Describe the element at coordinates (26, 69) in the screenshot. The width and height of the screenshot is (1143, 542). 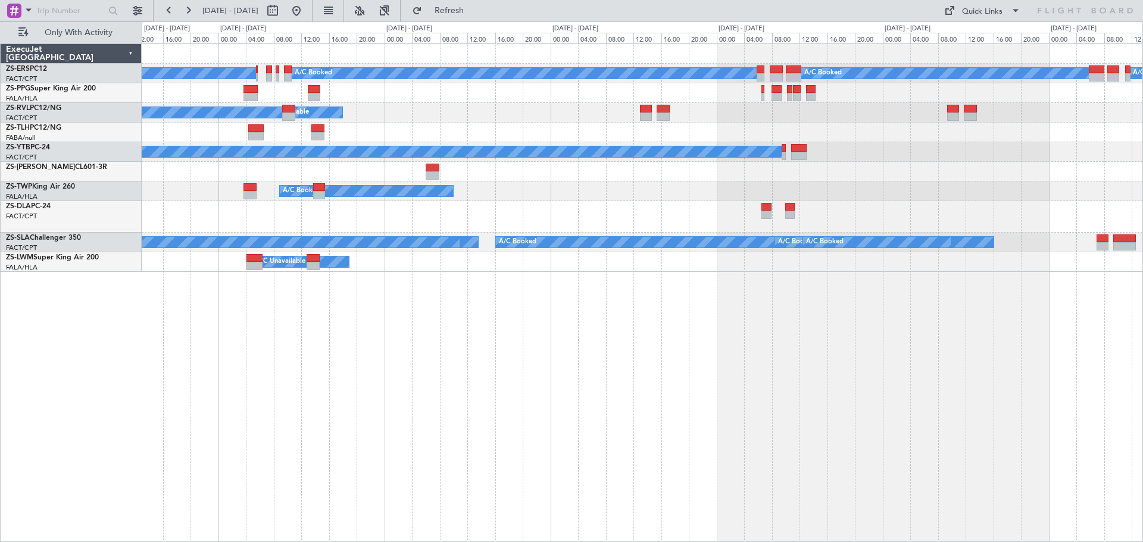
I see `a: ZS-ERSPC12` at that location.